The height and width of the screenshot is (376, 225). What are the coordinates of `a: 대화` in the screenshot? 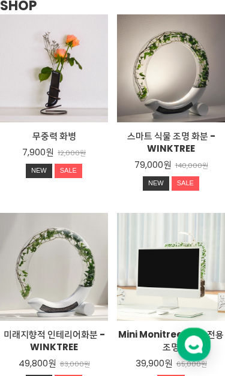 It's located at (117, 291).